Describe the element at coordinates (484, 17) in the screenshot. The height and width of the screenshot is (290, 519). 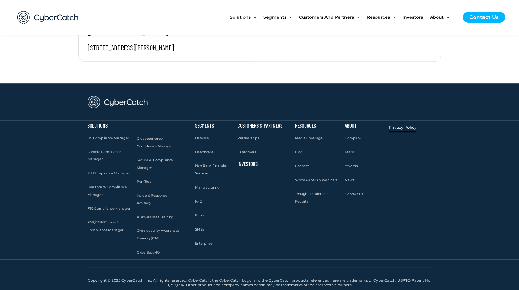
I see `div: Contact Us` at that location.